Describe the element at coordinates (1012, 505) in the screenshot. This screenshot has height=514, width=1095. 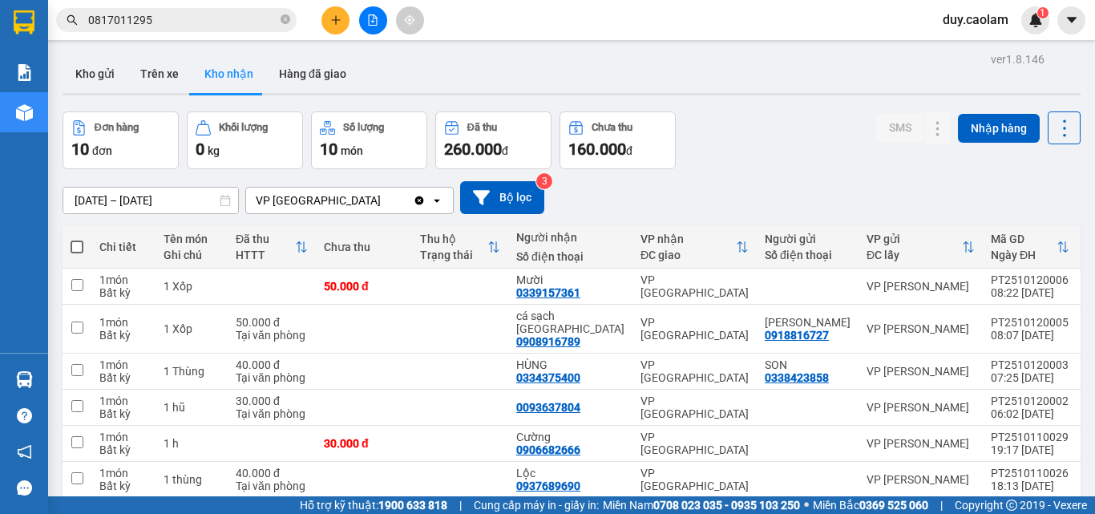
I see `span: copyright` at that location.